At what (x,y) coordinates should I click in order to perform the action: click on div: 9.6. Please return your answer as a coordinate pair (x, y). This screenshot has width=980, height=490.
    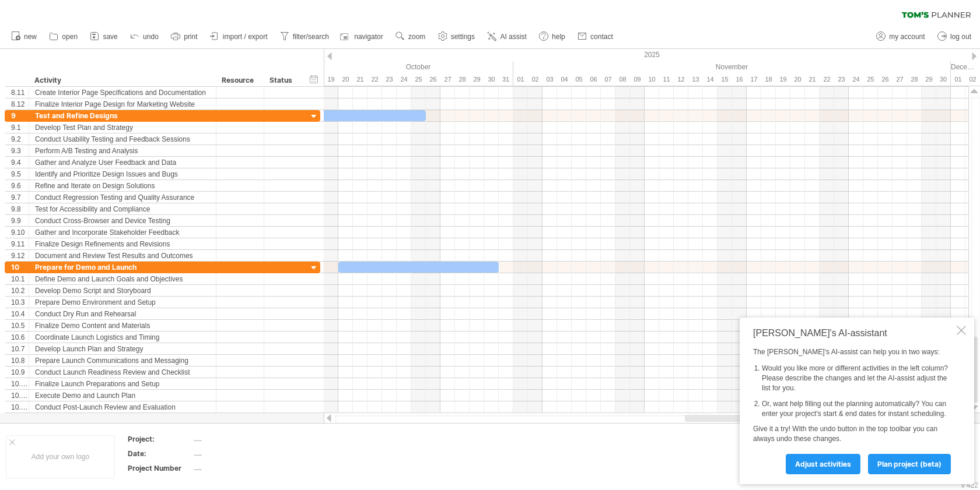
    Looking at the image, I should click on (20, 185).